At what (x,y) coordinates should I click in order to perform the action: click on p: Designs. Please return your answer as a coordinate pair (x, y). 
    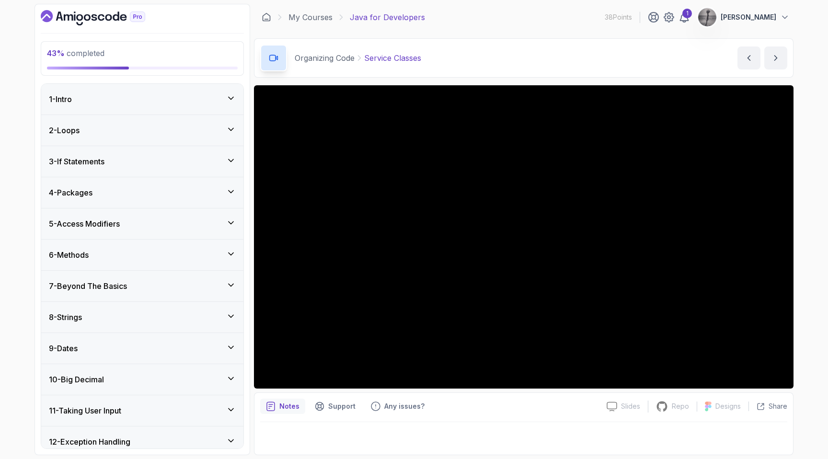
    Looking at the image, I should click on (728, 406).